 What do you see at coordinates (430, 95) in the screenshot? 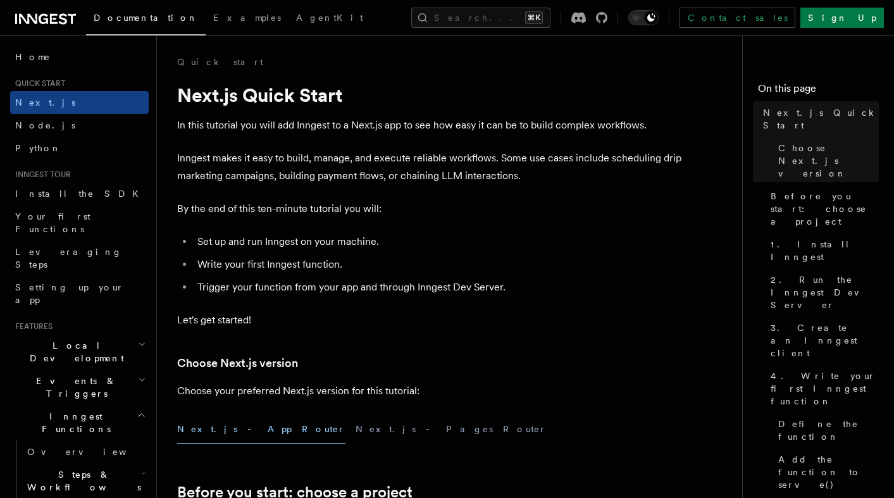
I see `h1: Next.js Quick Start` at bounding box center [430, 95].